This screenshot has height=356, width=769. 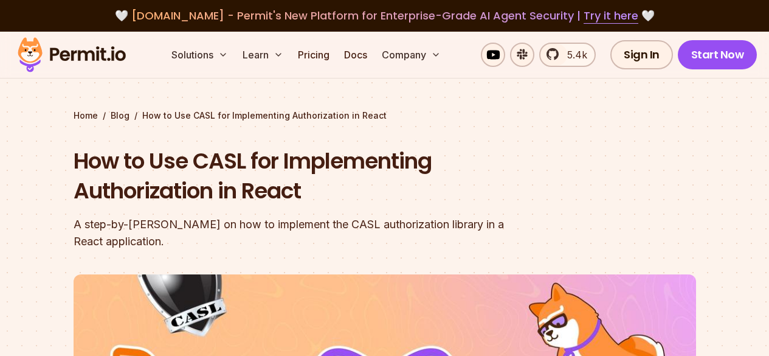 I want to click on a: Pricing, so click(x=314, y=55).